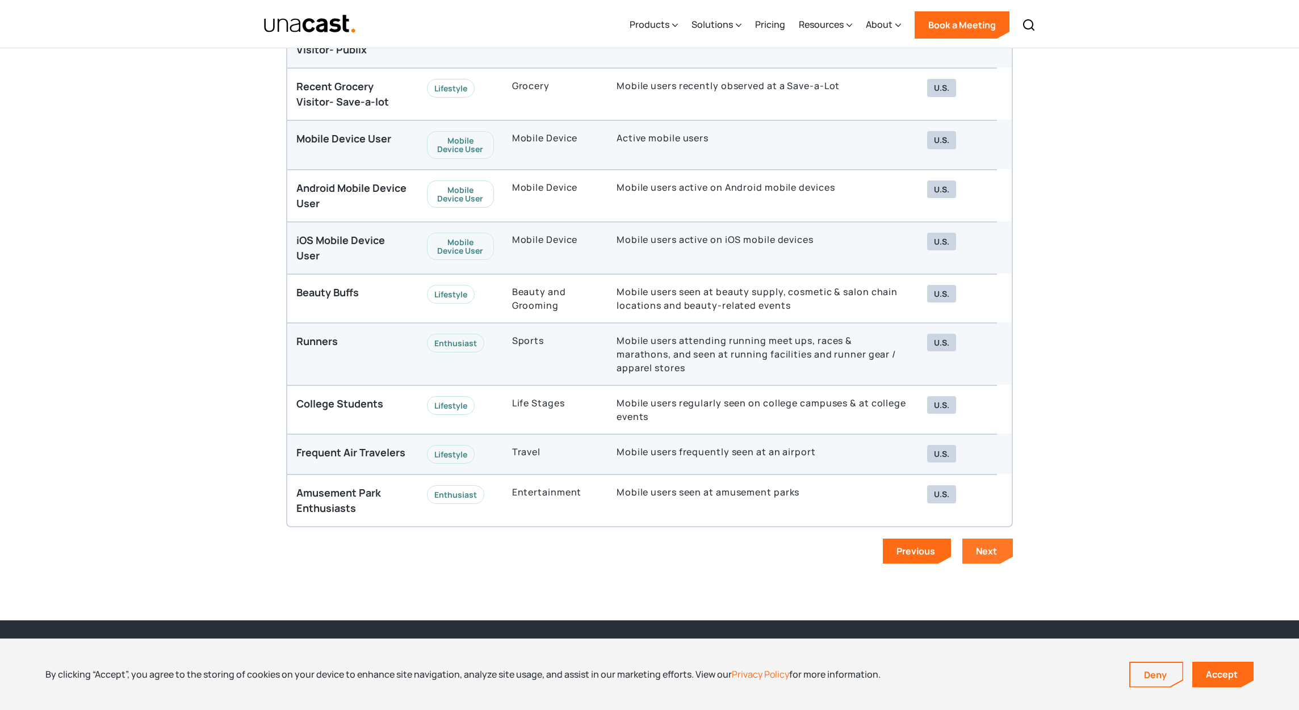  What do you see at coordinates (716, 452) in the screenshot?
I see `p: Mobile users frequently seen at an airport` at bounding box center [716, 452].